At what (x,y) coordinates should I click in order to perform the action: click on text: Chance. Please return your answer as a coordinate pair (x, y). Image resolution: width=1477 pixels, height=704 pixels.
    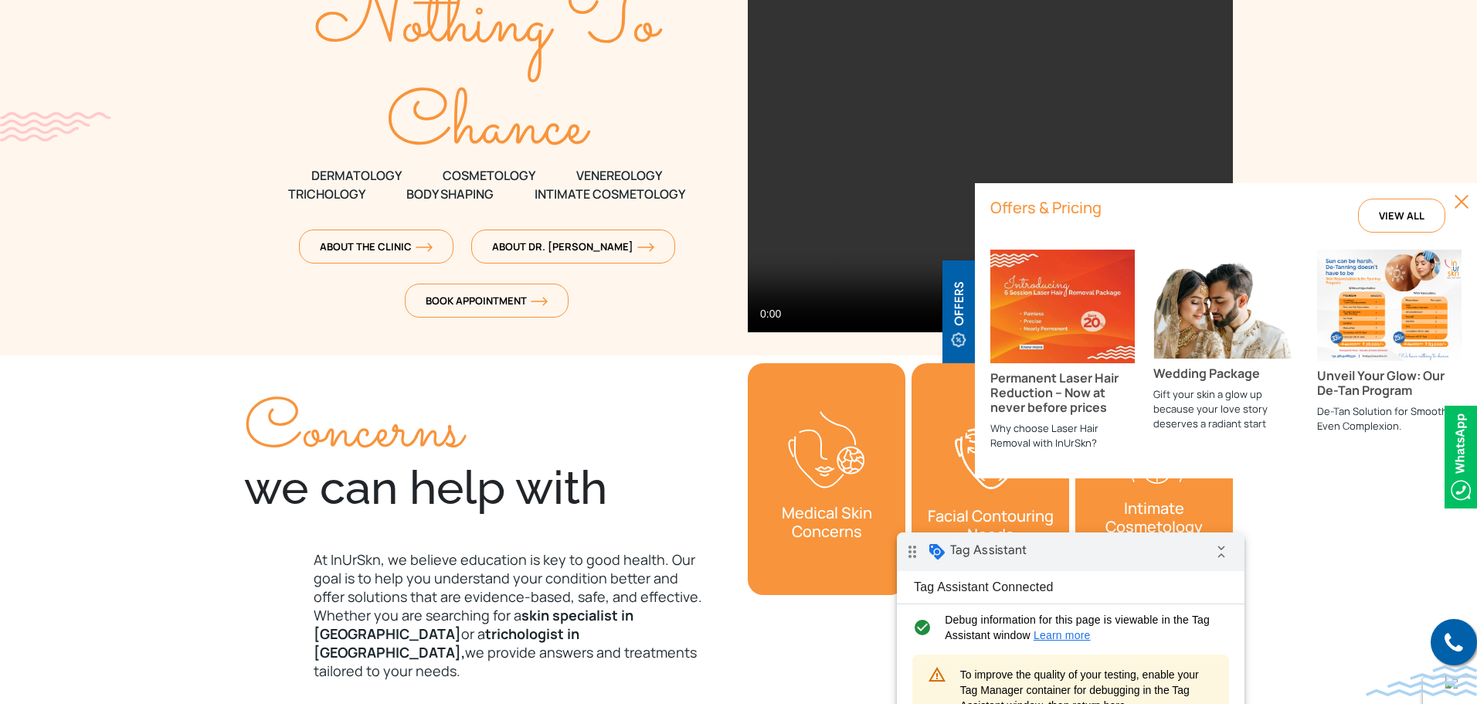
    Looking at the image, I should click on (489, 127).